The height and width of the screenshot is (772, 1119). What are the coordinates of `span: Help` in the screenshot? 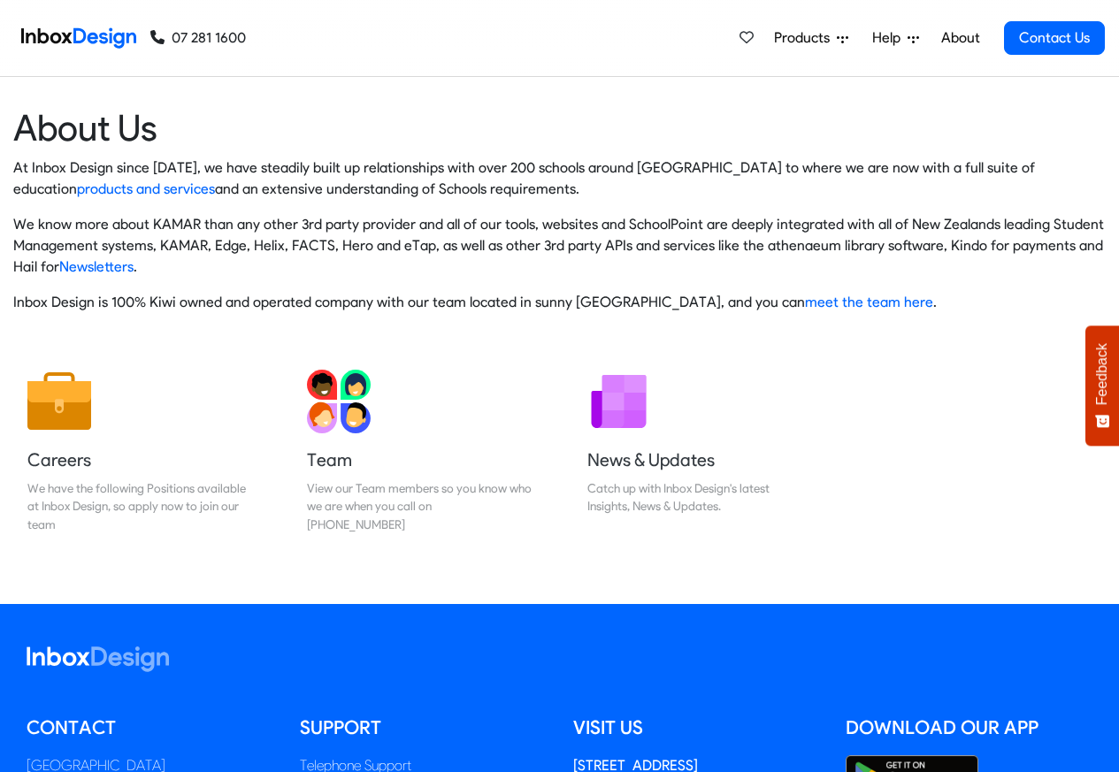 It's located at (890, 38).